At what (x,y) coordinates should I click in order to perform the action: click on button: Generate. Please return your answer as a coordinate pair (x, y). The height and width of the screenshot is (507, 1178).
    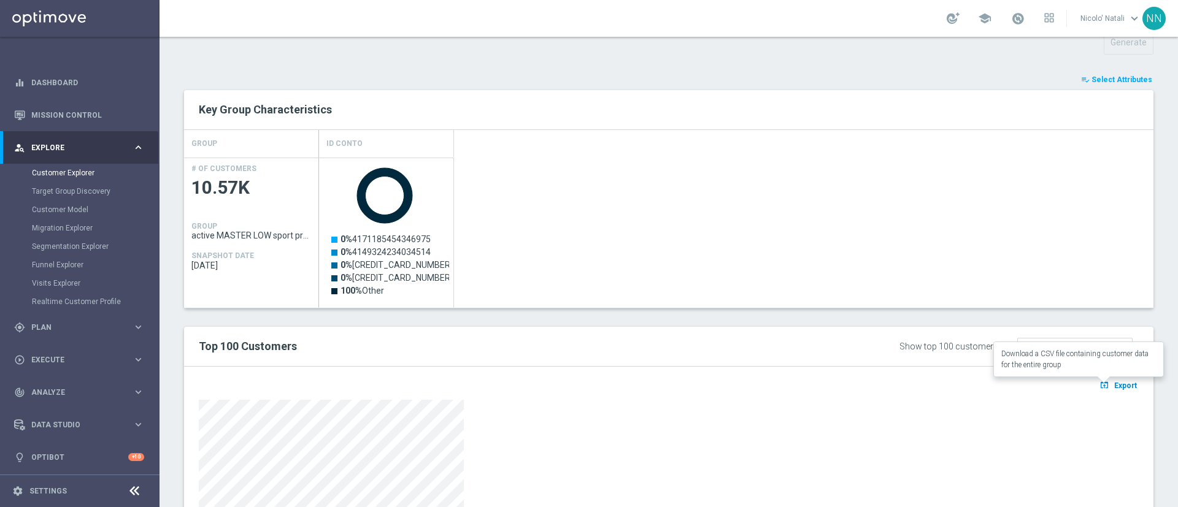
    Looking at the image, I should click on (1128, 42).